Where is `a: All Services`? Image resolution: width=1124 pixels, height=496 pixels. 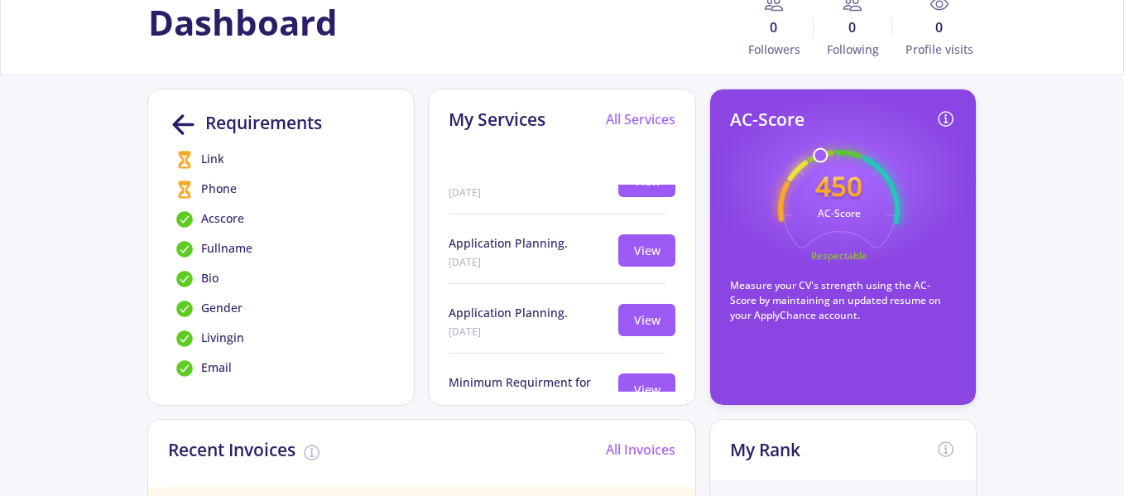
a: All Services is located at coordinates (641, 119).